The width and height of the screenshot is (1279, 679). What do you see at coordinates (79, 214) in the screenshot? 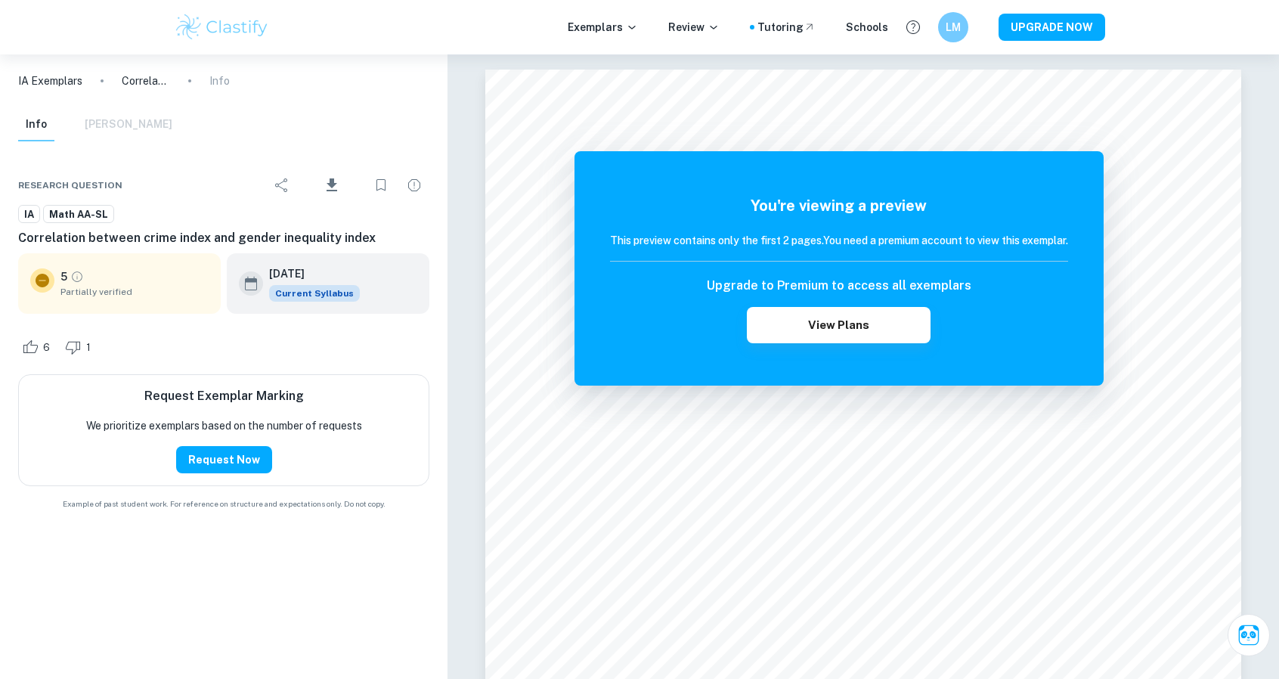
I see `a: Math AA-SL` at bounding box center [79, 214].